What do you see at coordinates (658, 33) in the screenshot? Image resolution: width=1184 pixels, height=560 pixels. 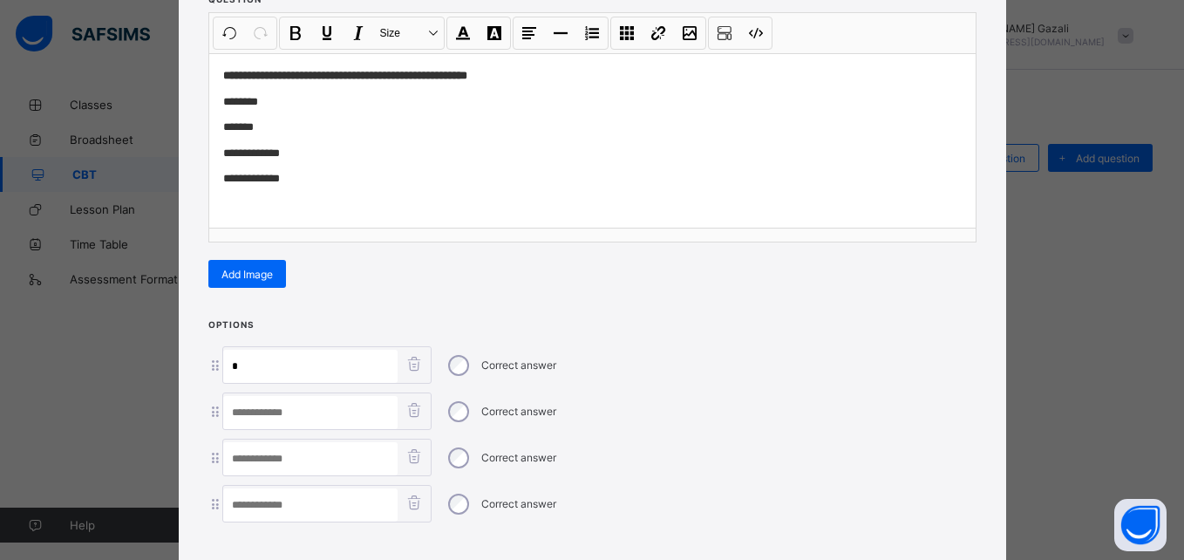 I see `button: Link` at bounding box center [658, 33].